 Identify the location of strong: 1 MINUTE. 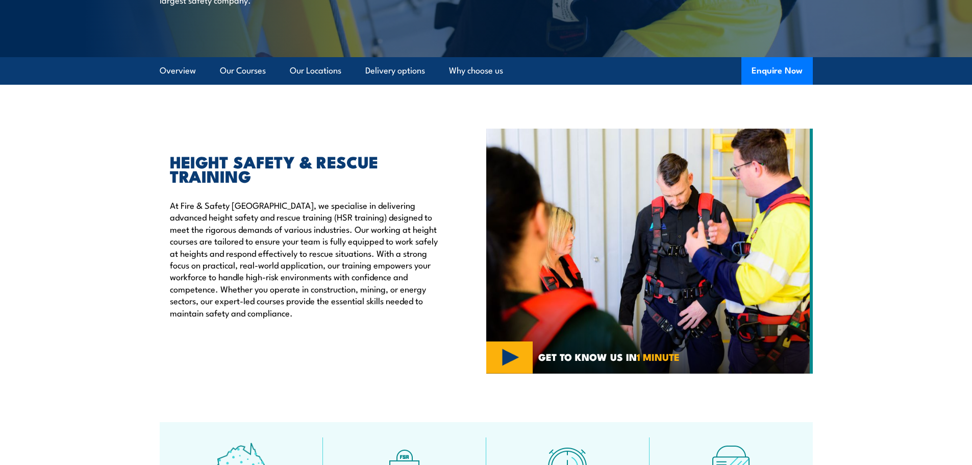
(658, 356).